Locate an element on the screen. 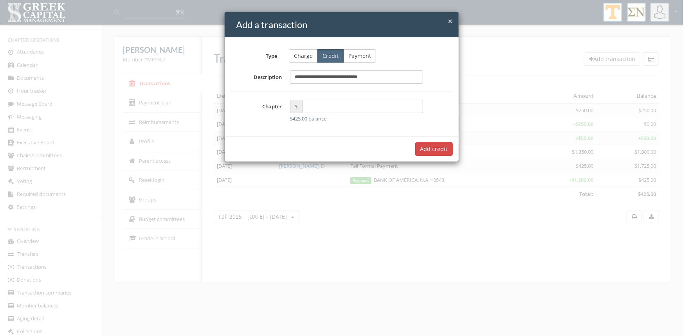  h4: Add a transaction is located at coordinates (344, 25).